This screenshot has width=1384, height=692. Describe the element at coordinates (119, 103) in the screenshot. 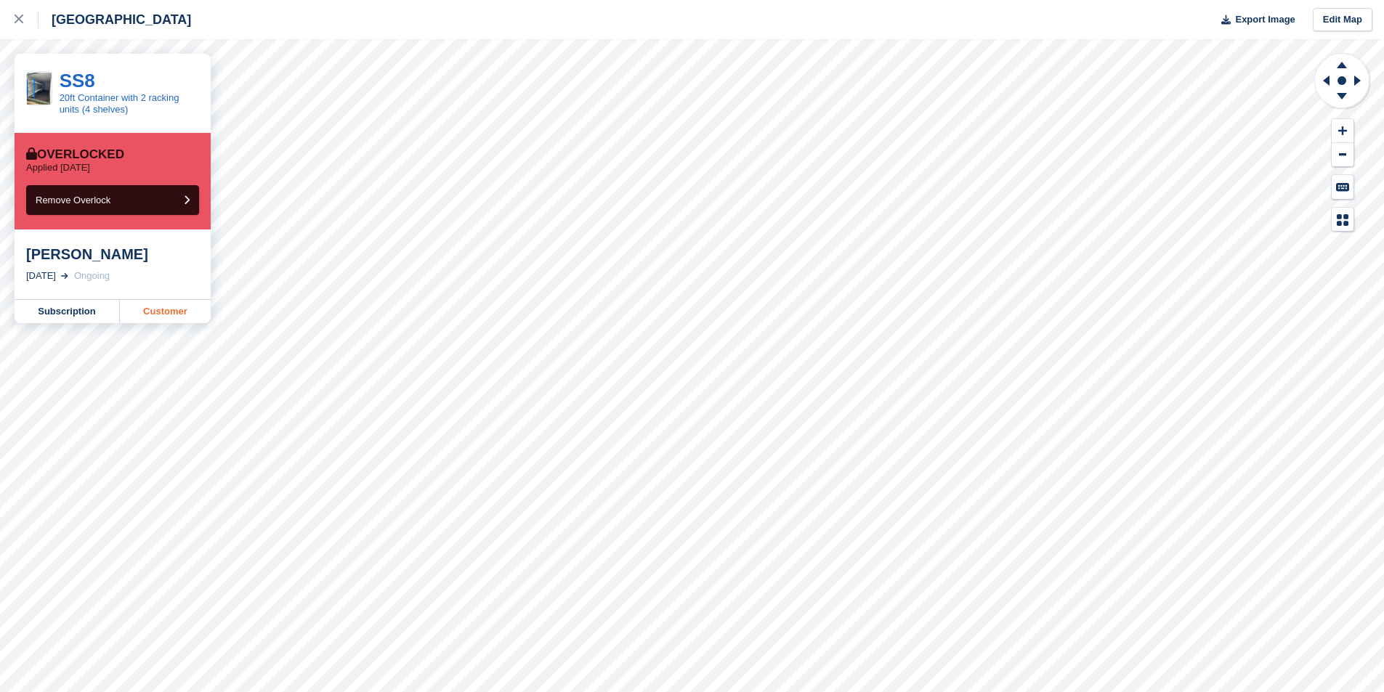

I see `a: 20ft Container with 2 racking units (4 shelves)` at that location.